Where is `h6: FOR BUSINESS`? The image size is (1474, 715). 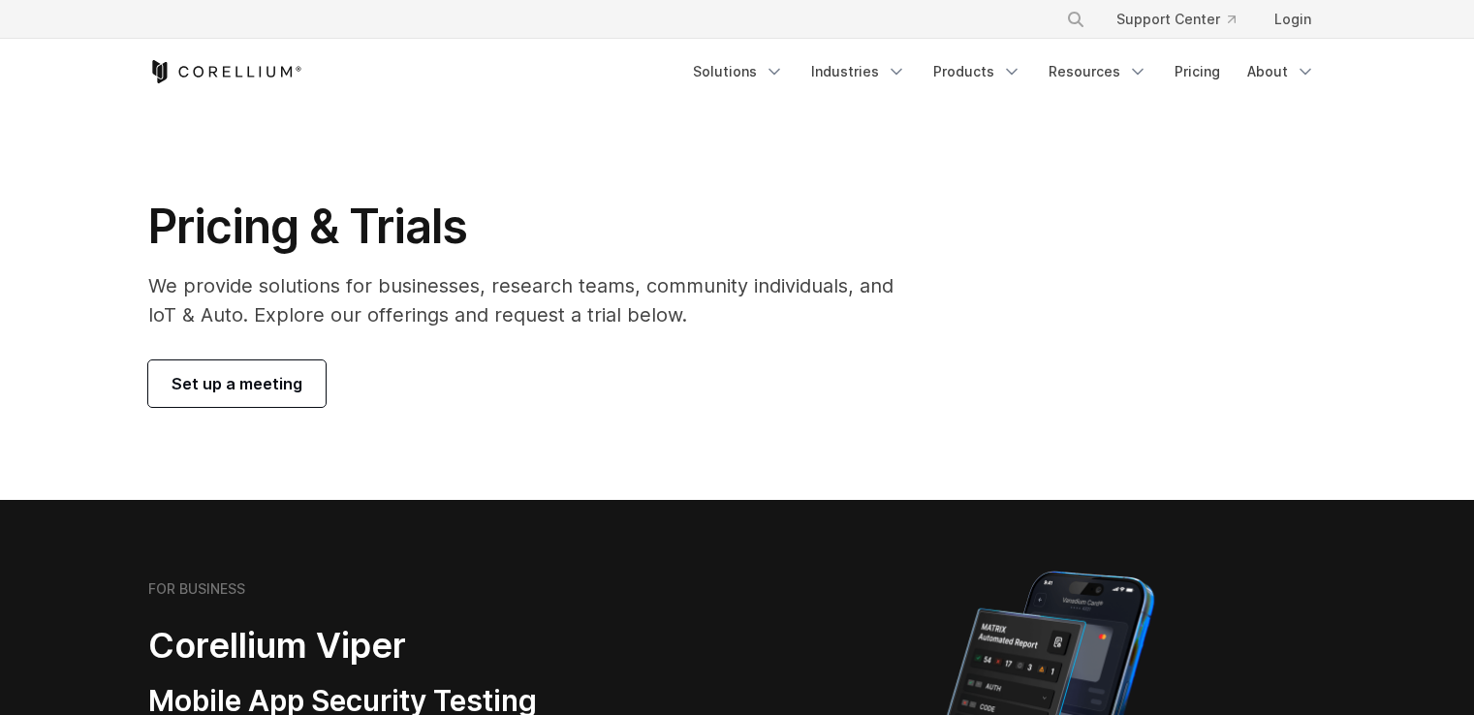
h6: FOR BUSINESS is located at coordinates (197, 589).